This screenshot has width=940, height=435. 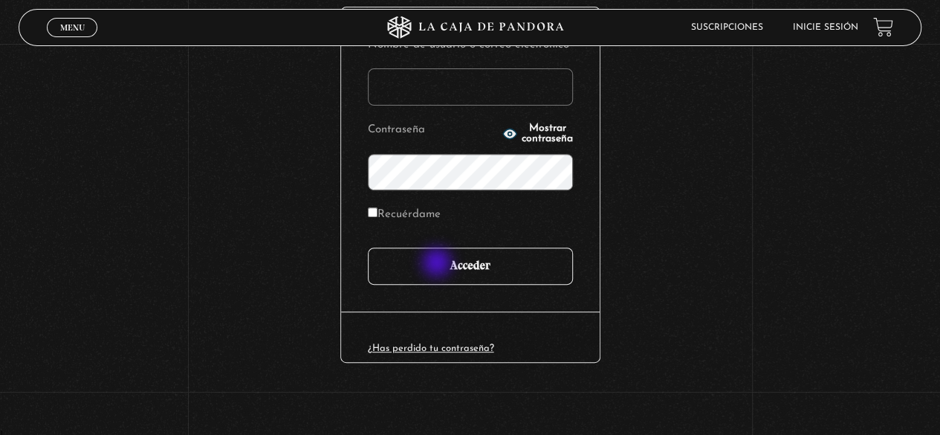 What do you see at coordinates (537, 134) in the screenshot?
I see `button: Mostrar contraseña` at bounding box center [537, 134].